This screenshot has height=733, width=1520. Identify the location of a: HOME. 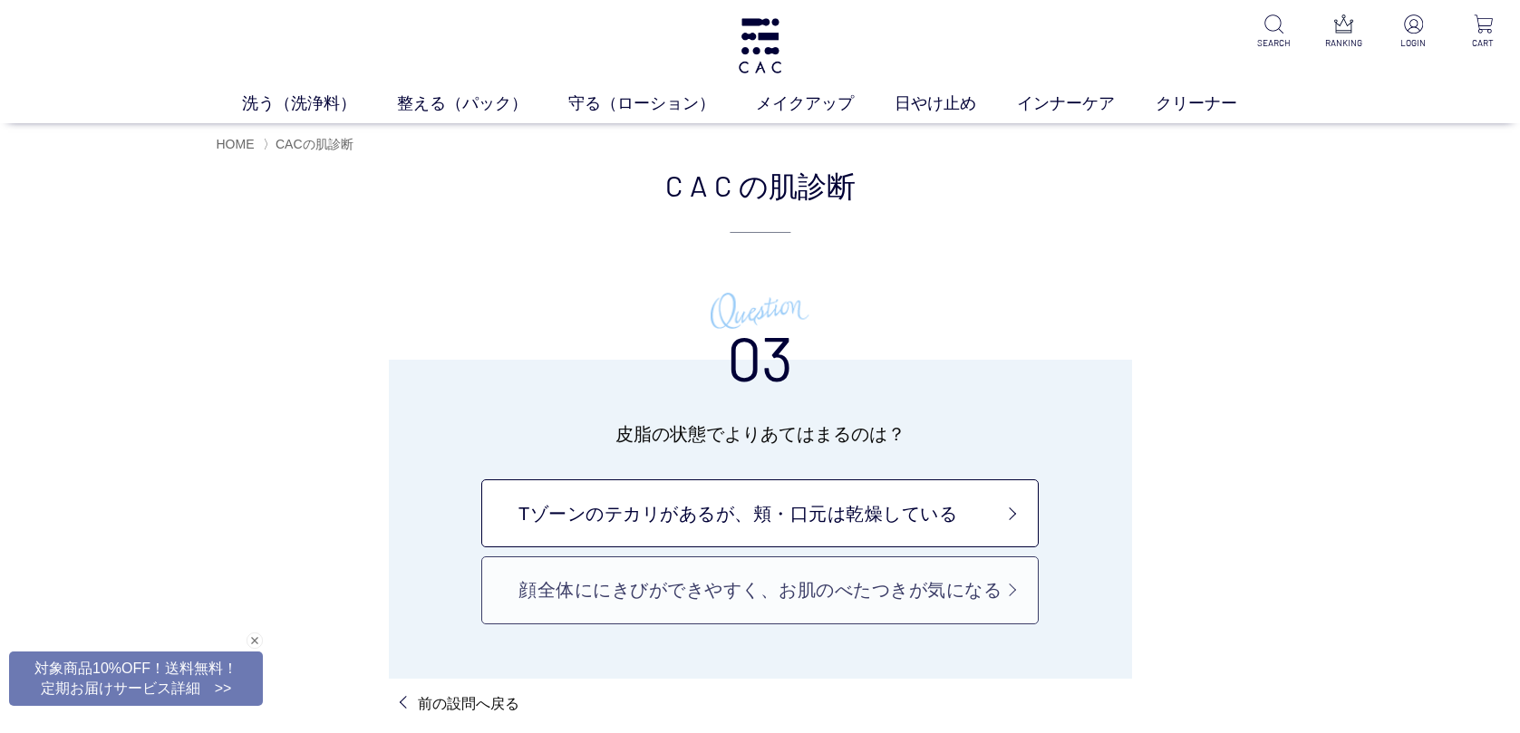
(236, 144).